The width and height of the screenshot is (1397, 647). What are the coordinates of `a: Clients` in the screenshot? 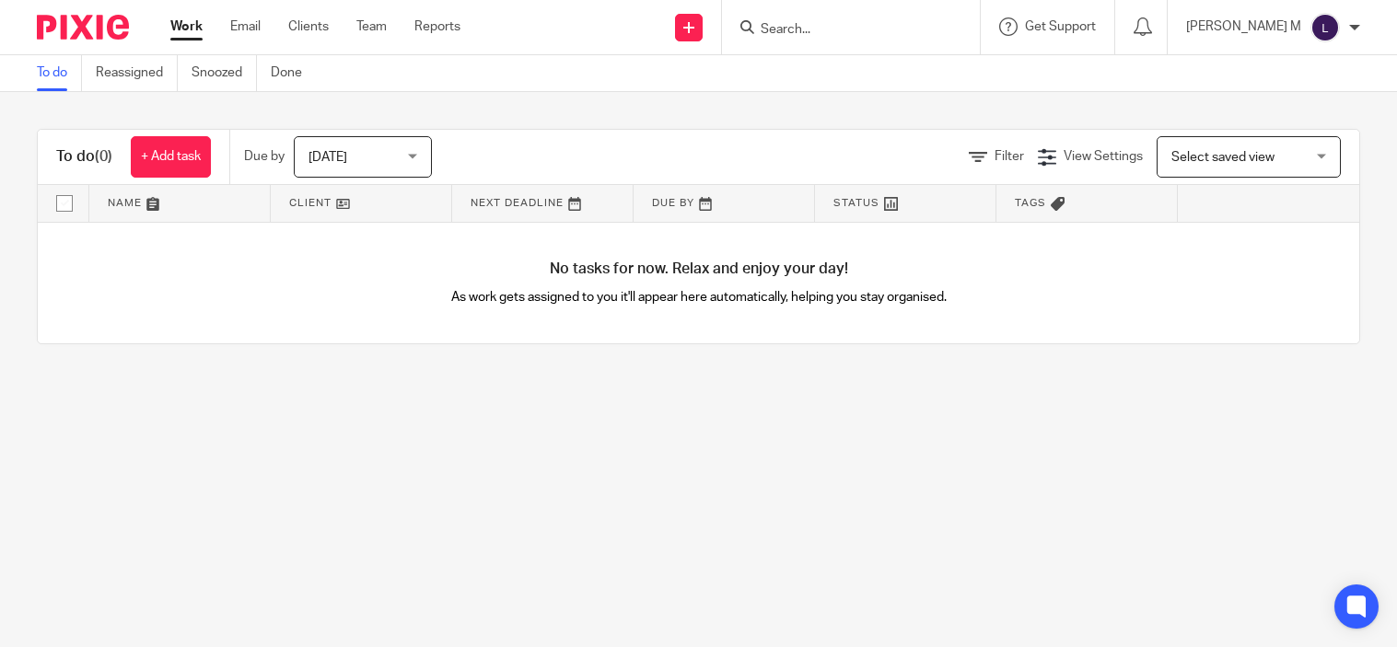 It's located at (308, 27).